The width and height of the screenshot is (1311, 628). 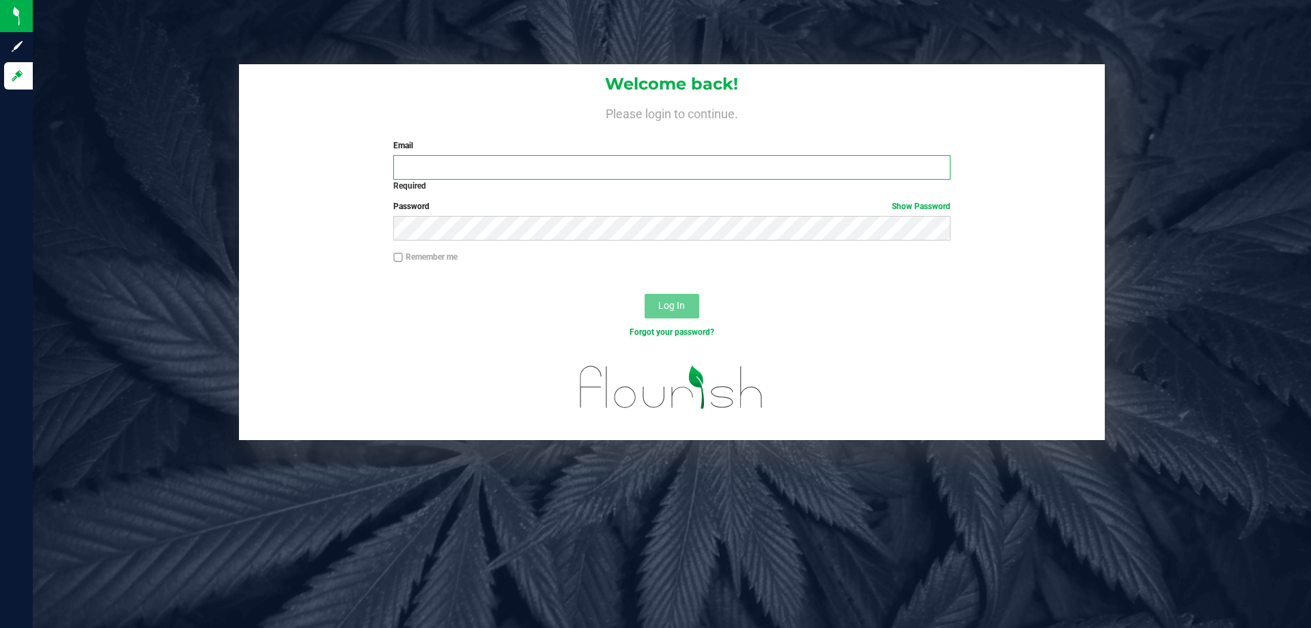 What do you see at coordinates (410, 186) in the screenshot?
I see `strong: Required` at bounding box center [410, 186].